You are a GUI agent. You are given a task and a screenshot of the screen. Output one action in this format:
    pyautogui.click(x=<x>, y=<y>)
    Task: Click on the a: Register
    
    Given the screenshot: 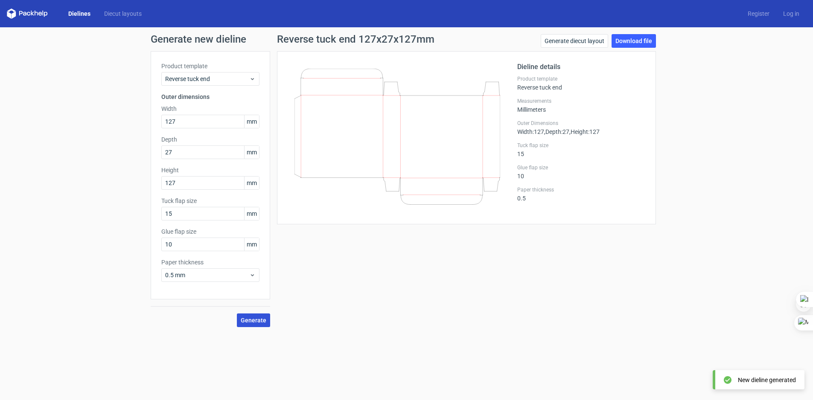 What is the action you would take?
    pyautogui.click(x=758, y=14)
    